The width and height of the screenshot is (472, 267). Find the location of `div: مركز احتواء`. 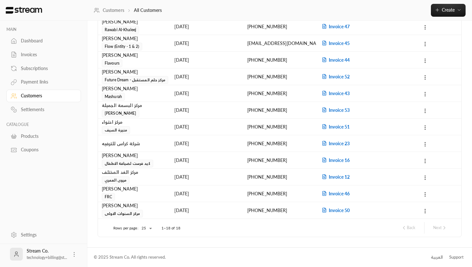

div: مركز احتواء is located at coordinates (134, 122).